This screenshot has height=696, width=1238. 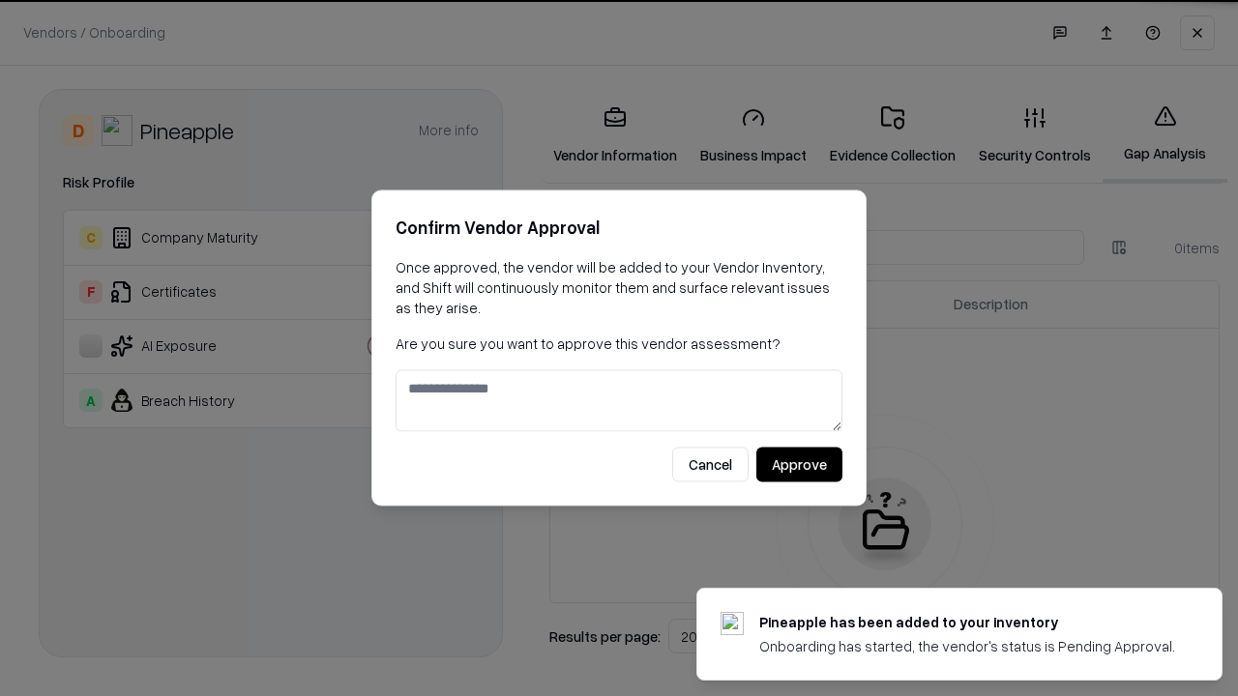 What do you see at coordinates (619, 287) in the screenshot?
I see `p: Once approved, the vendor will be added to your Vendor Inventory, and Shift will continuously mon...` at bounding box center [619, 287].